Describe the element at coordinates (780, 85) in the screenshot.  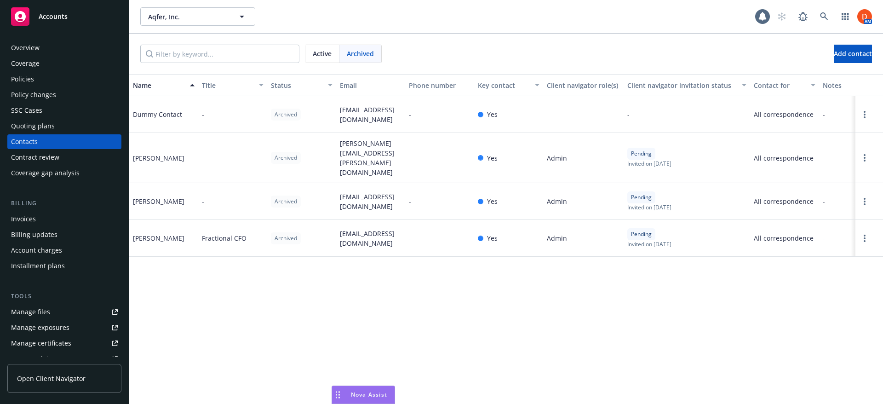
I see `div: Contact for` at that location.